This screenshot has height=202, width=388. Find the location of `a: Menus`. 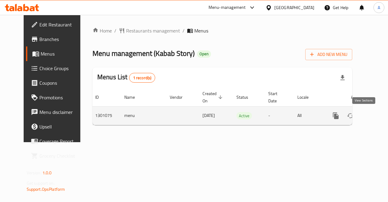

a: Menus is located at coordinates (57, 54).